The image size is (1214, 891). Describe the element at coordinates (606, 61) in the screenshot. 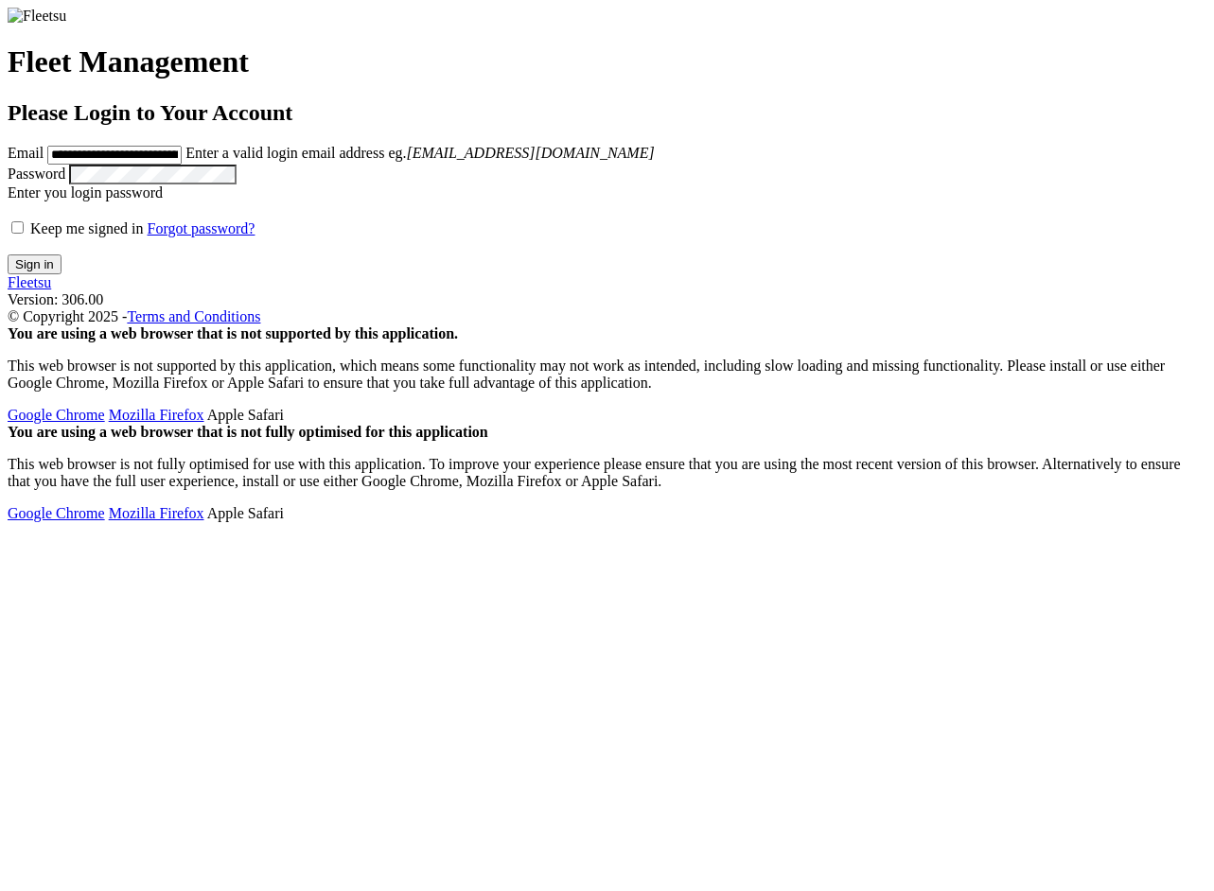

I see `h1: Fleet Management` at that location.